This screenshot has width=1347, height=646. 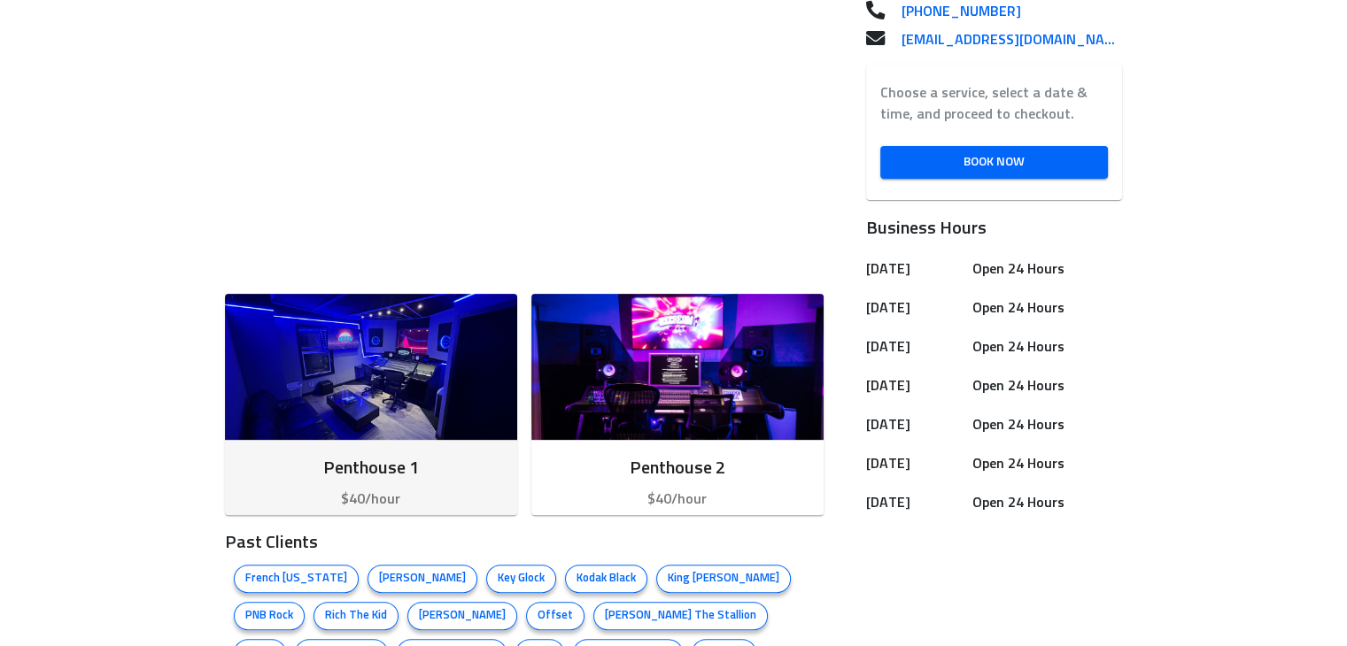 What do you see at coordinates (994, 162) in the screenshot?
I see `span: Book Now` at bounding box center [994, 162].